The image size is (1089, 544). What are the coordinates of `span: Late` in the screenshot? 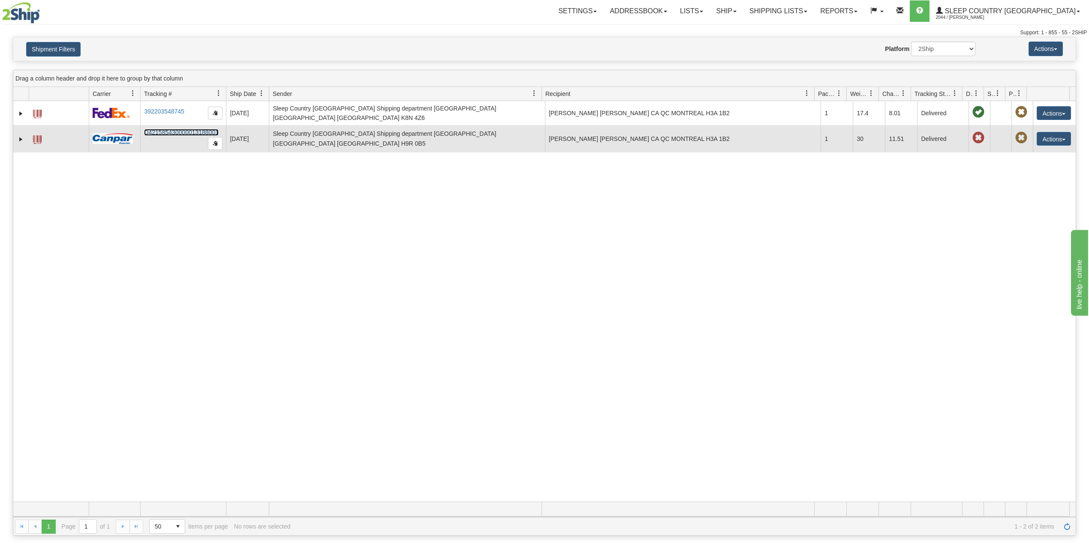 It's located at (978, 138).